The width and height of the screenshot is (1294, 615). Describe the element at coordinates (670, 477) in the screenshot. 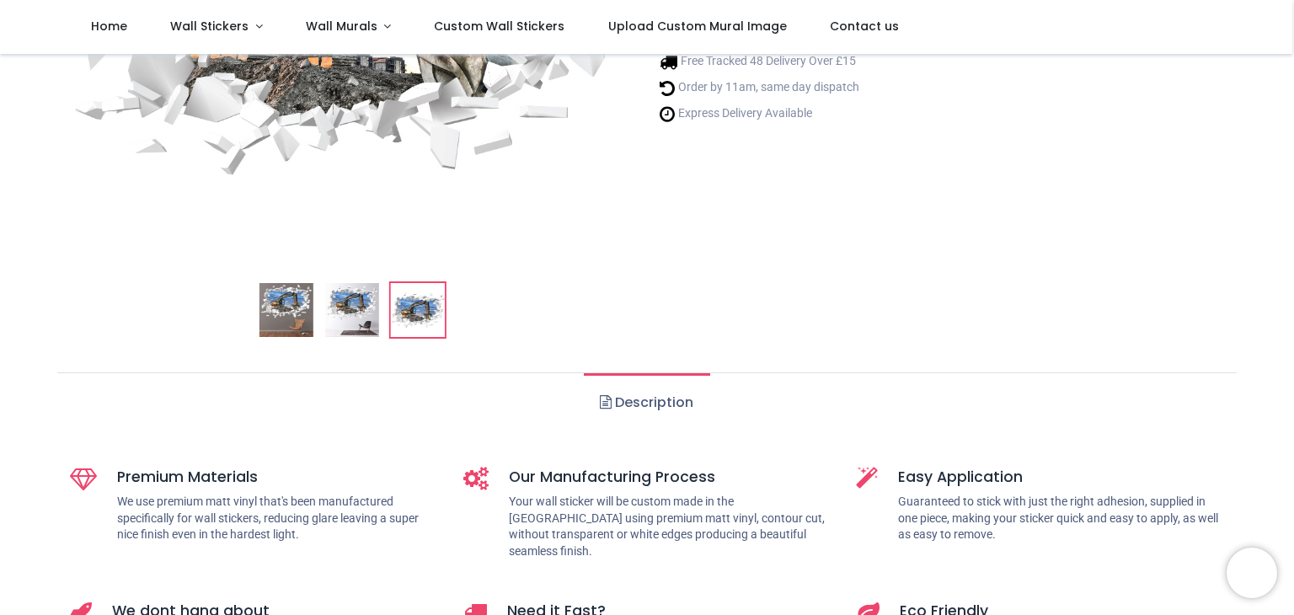

I see `h5: Our Manufacturing Process` at that location.